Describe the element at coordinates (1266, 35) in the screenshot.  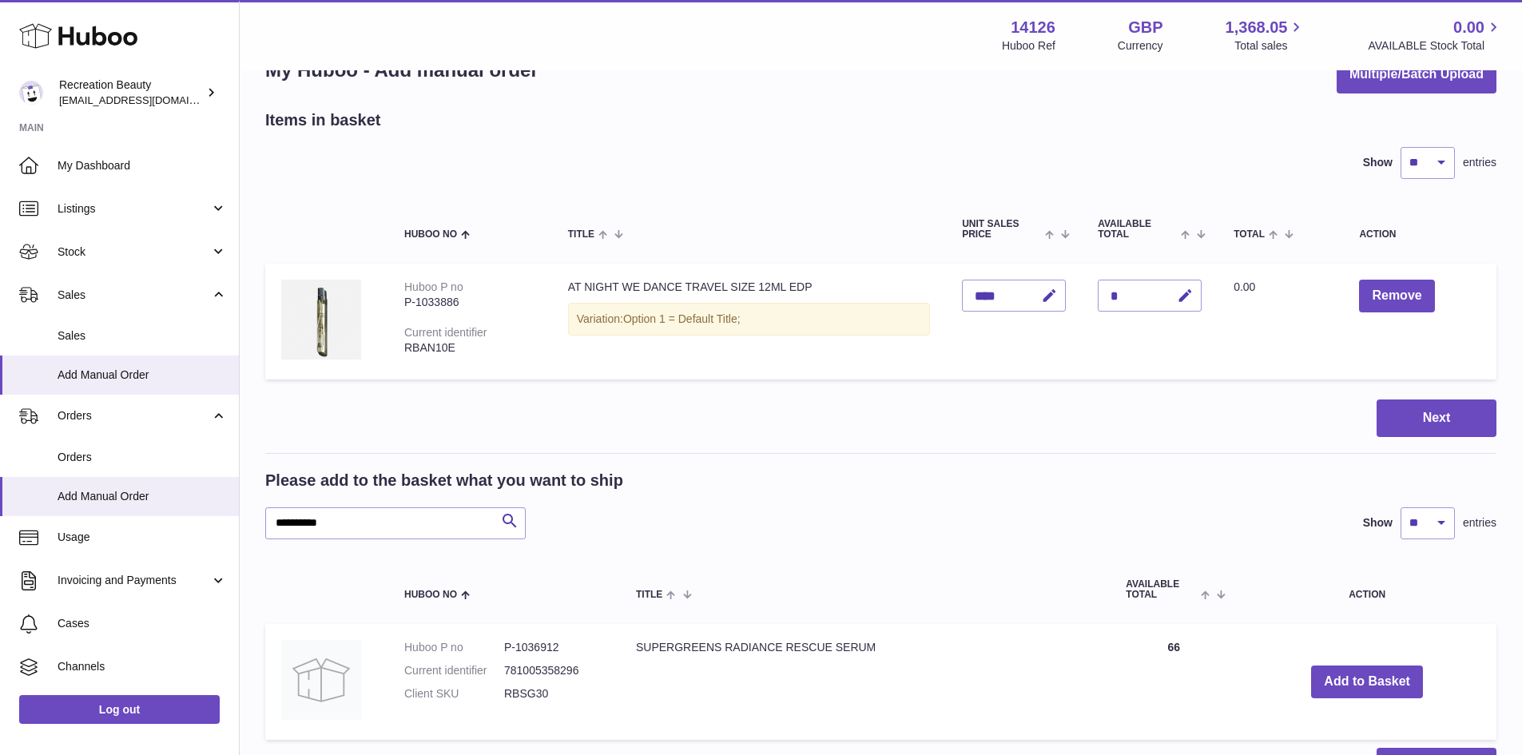
I see `a: 1,368.05 Total sales` at that location.